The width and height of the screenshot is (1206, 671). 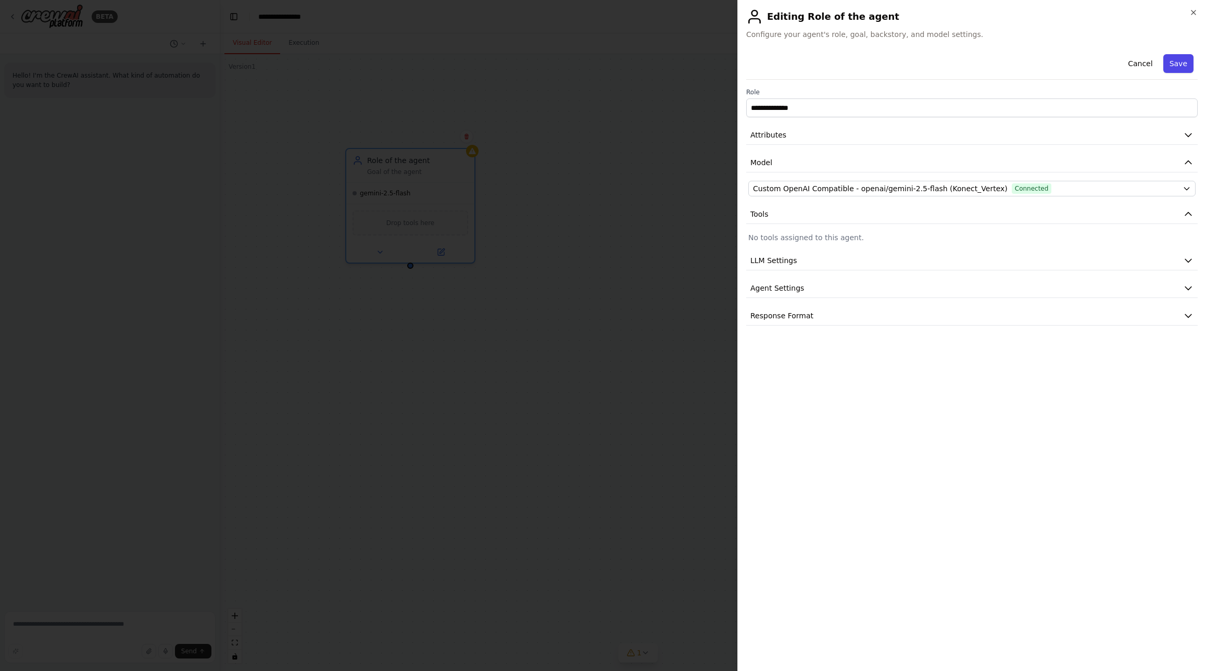 What do you see at coordinates (777, 288) in the screenshot?
I see `span: Agent Settings` at bounding box center [777, 288].